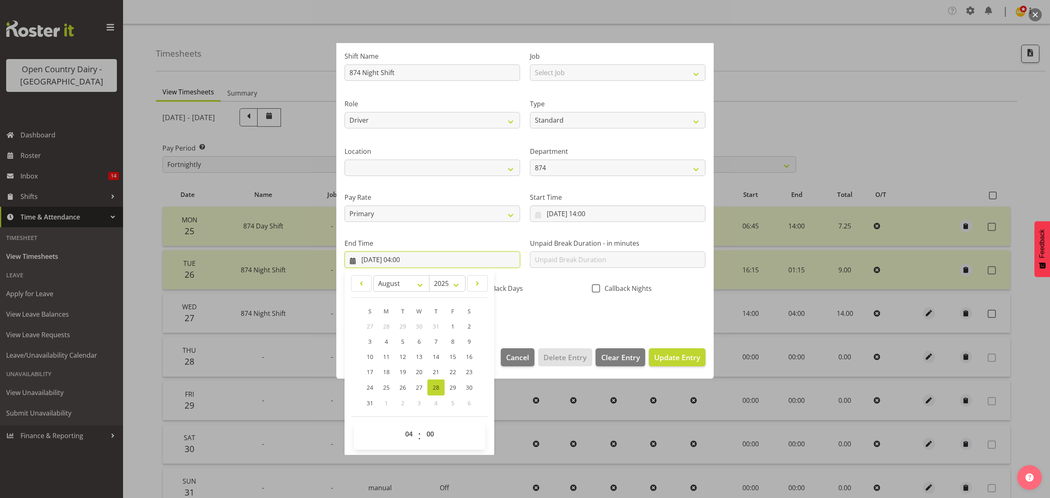 This screenshot has height=498, width=1050. I want to click on a: 2, so click(469, 326).